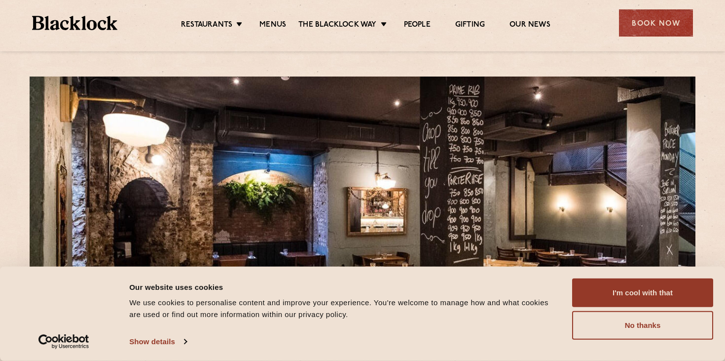  What do you see at coordinates (338, 26) in the screenshot?
I see `a: The Blacklock Way` at bounding box center [338, 26].